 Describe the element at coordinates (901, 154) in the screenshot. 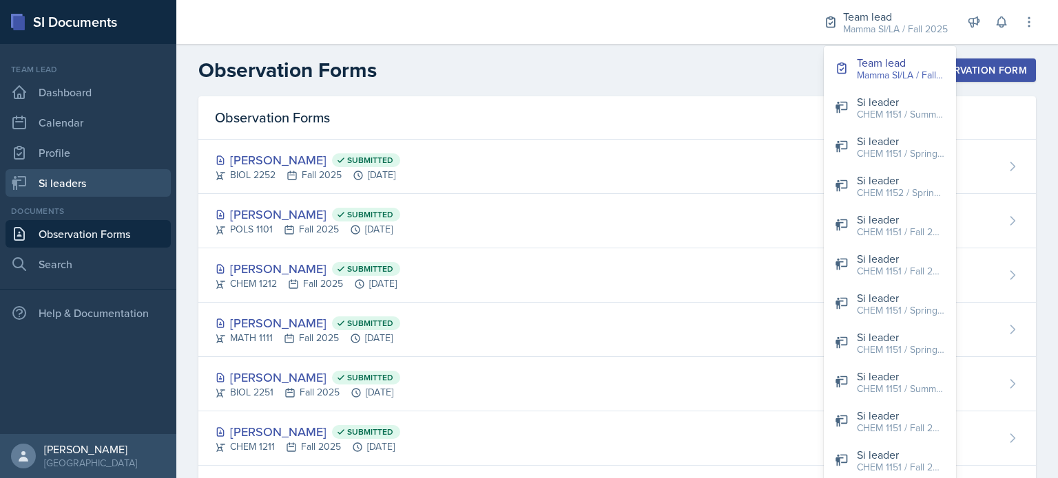

I see `div: CHEM 1151 / Spring 2024` at that location.